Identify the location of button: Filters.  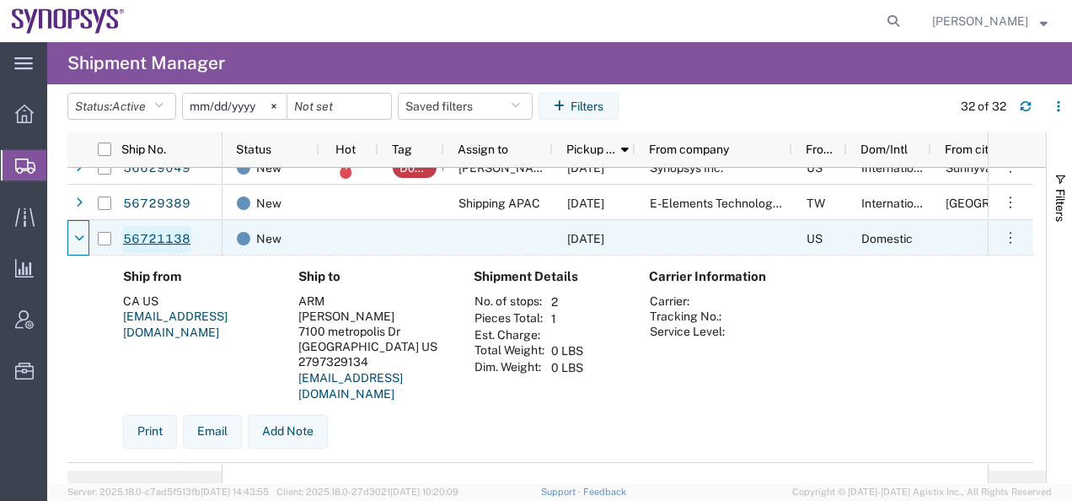
(578, 106).